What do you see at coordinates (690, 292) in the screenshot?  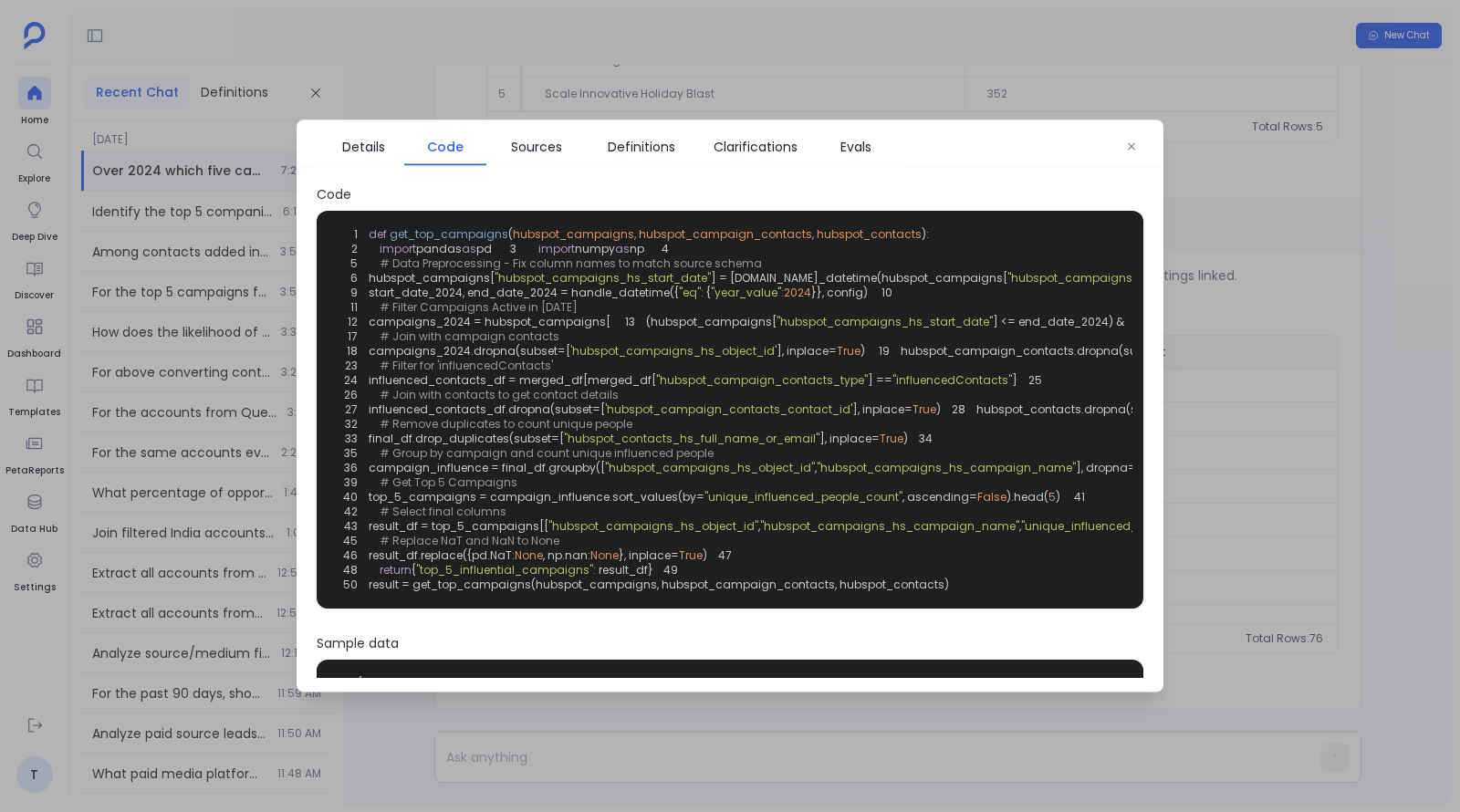 I see `span: "eq"` at bounding box center [690, 292].